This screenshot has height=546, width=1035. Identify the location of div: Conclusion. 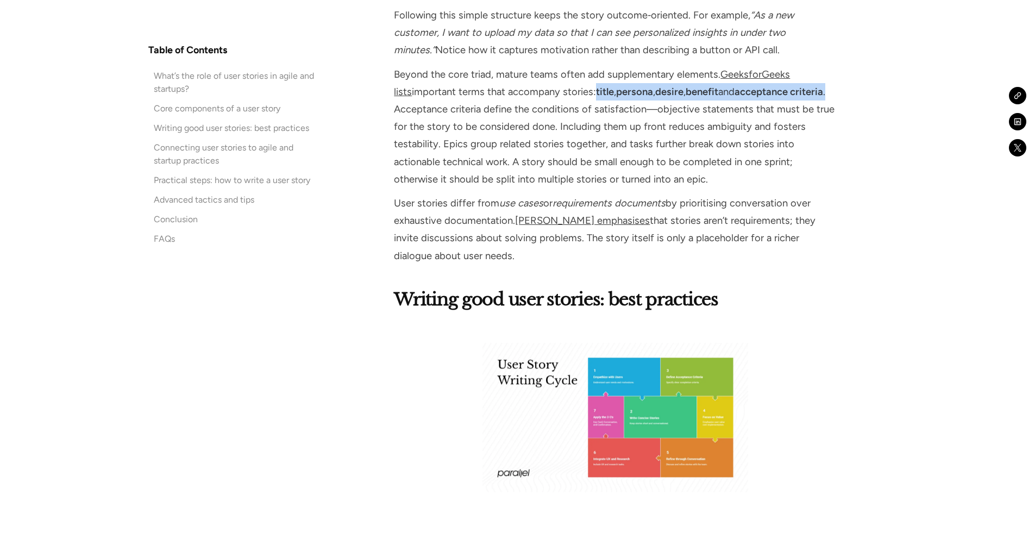
(175, 219).